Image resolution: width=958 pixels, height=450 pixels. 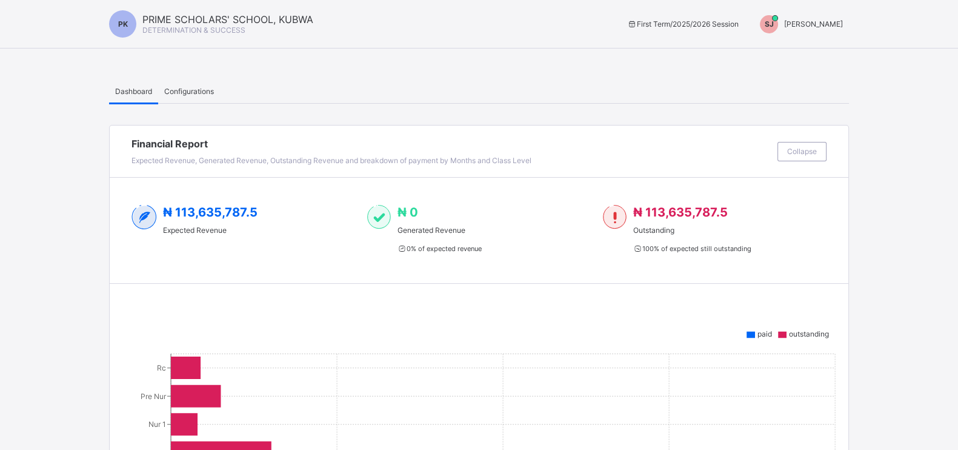 I want to click on span: PRIME SCHOLARS' SCHOOL, KUBWA, so click(x=228, y=19).